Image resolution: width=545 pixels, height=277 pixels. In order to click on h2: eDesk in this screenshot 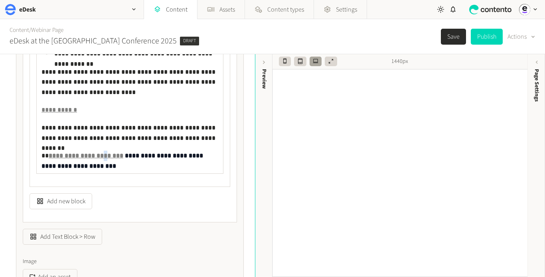, I will do `click(28, 10)`.